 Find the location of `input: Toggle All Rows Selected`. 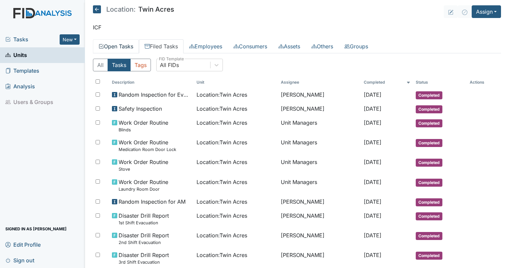

input: Toggle All Rows Selected is located at coordinates (98, 81).